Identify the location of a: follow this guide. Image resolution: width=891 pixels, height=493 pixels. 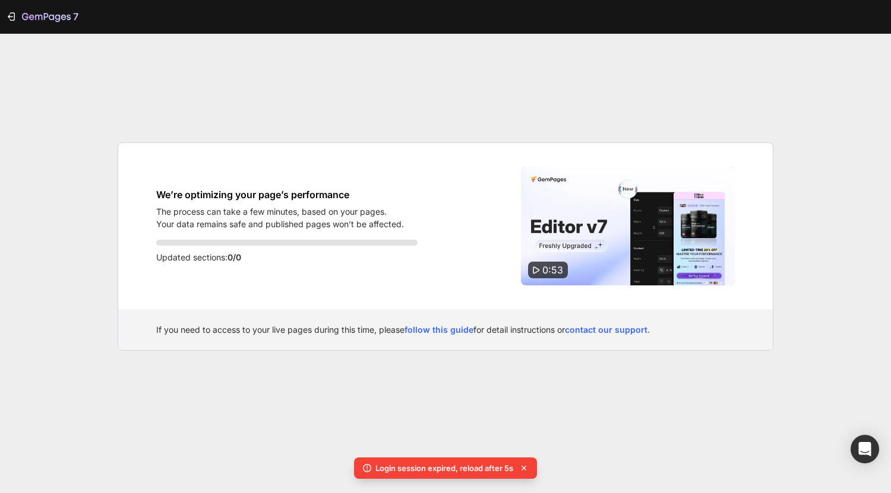
(439, 330).